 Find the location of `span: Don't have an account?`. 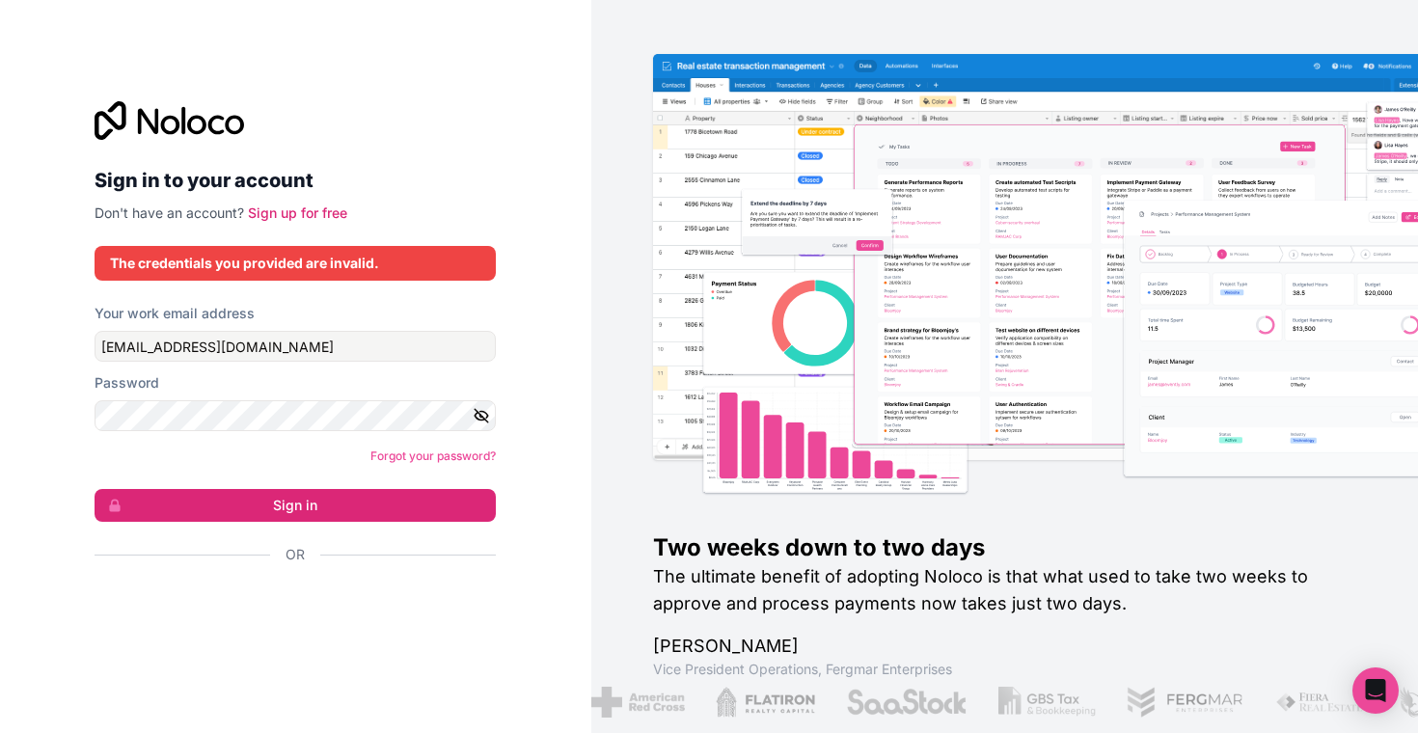

span: Don't have an account? is located at coordinates (169, 212).